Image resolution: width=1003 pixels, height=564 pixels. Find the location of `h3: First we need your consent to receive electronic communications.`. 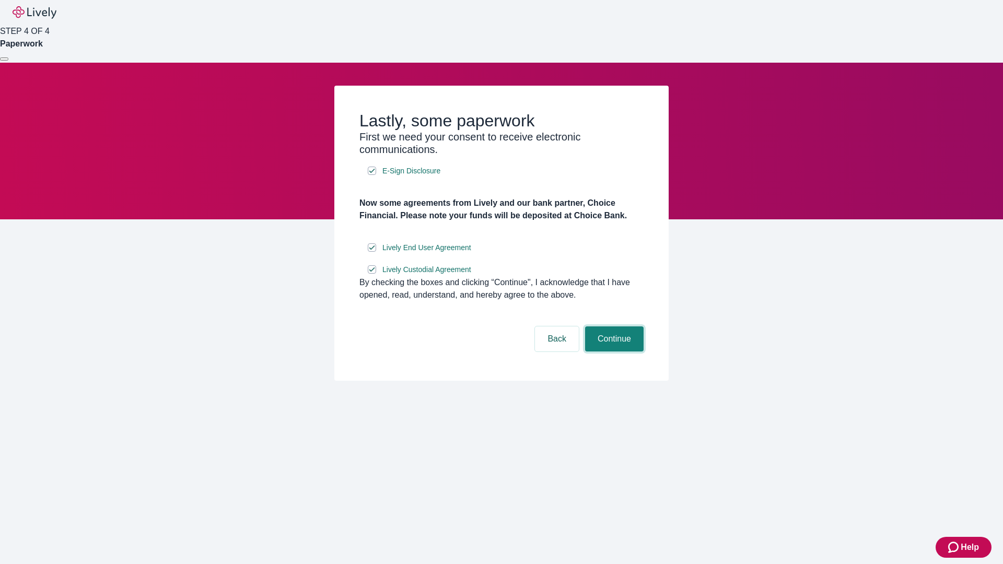

h3: First we need your consent to receive electronic communications. is located at coordinates (501, 143).